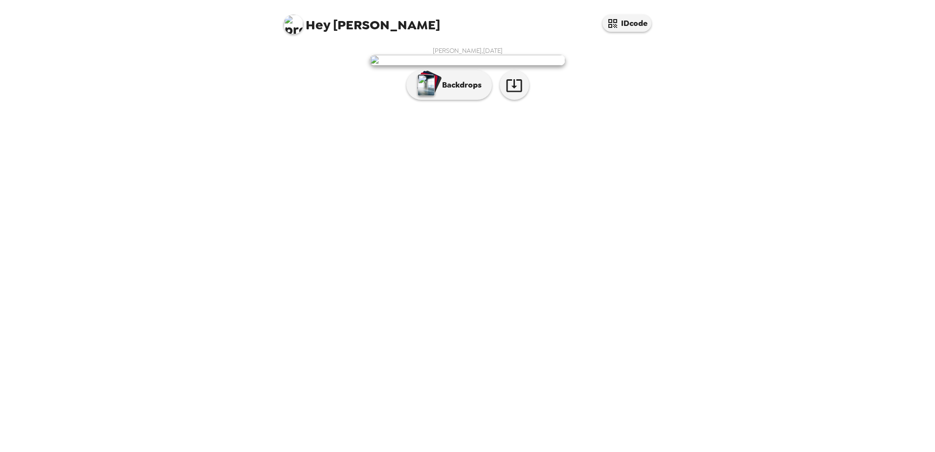  What do you see at coordinates (627, 23) in the screenshot?
I see `button: IDcode` at bounding box center [627, 23].